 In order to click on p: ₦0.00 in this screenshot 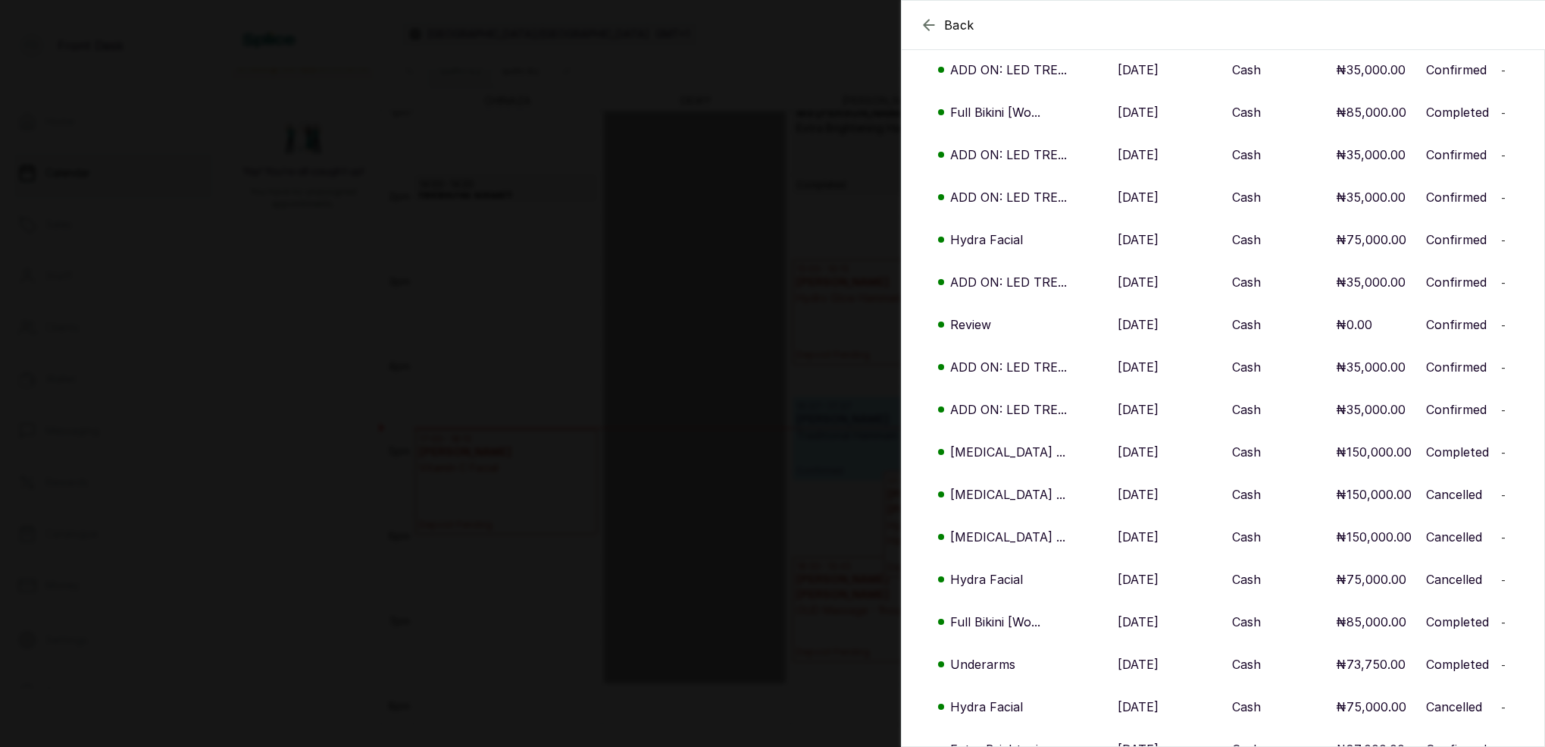, I will do `click(1354, 324)`.